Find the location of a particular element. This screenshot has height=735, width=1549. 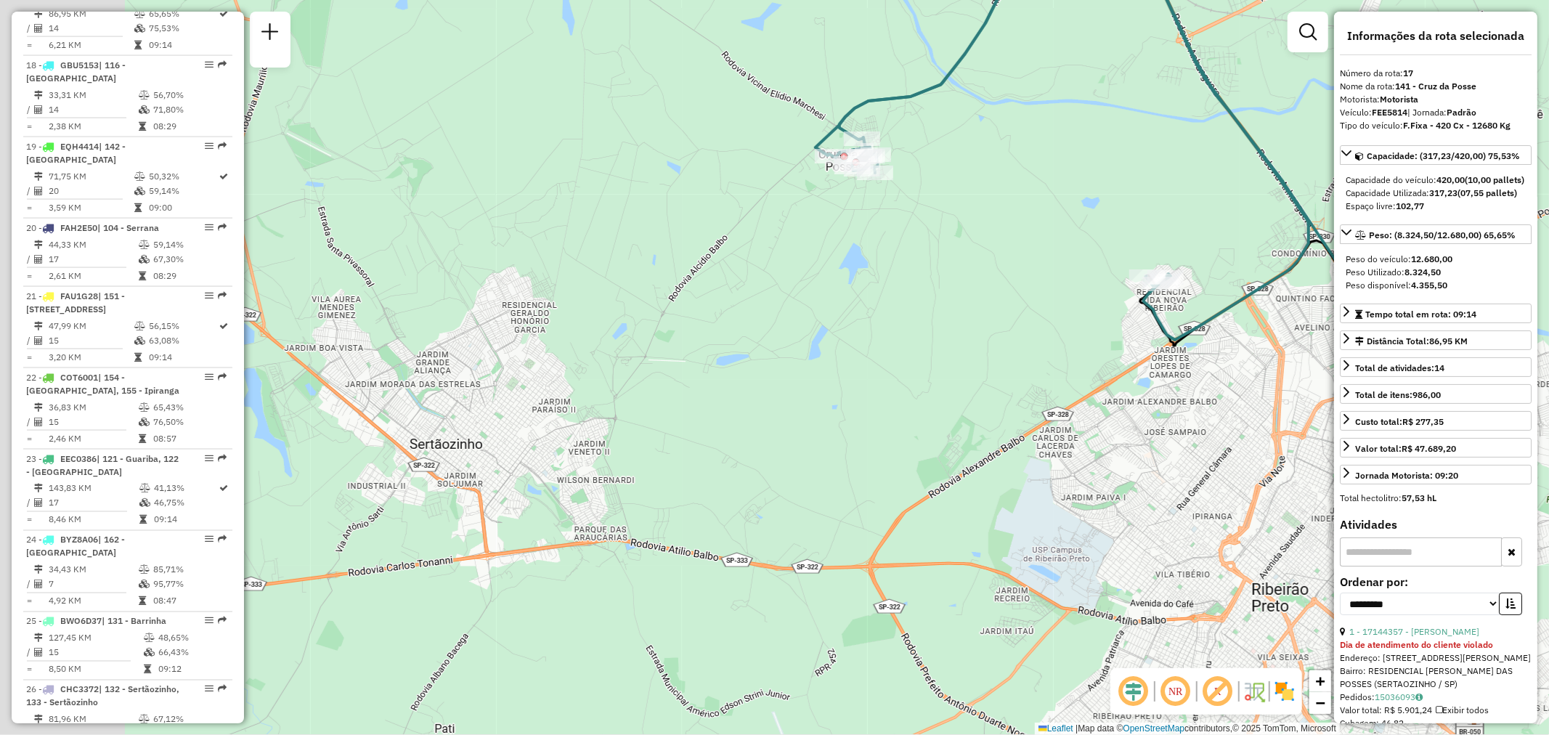

td: 56,70% is located at coordinates (189, 95).